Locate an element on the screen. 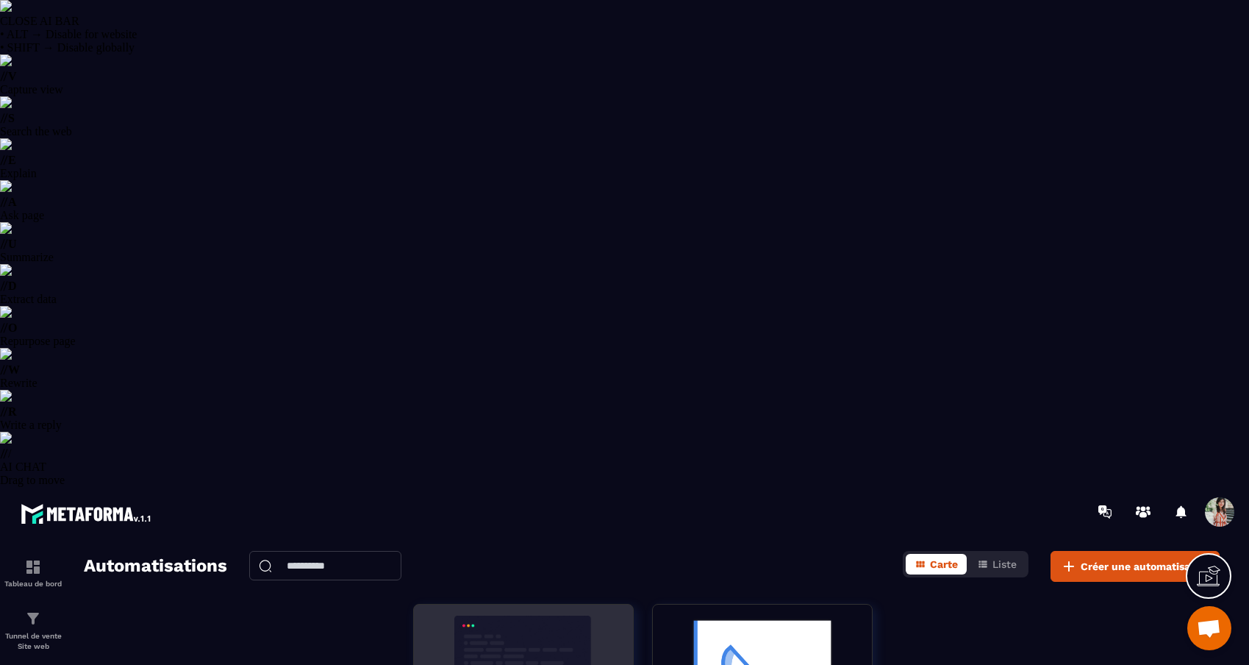 Image resolution: width=1249 pixels, height=665 pixels. span: Carte is located at coordinates (944, 564).